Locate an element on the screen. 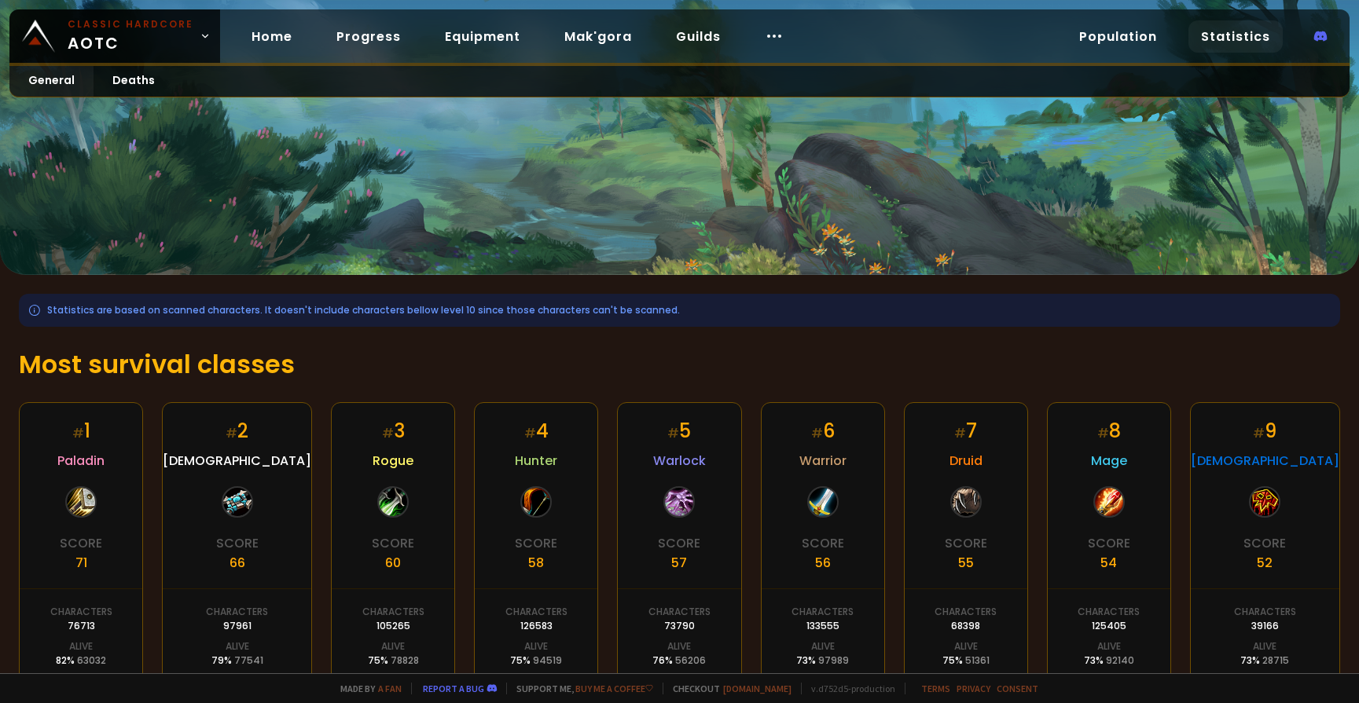 The width and height of the screenshot is (1359, 703). div: 68398 is located at coordinates (965, 626).